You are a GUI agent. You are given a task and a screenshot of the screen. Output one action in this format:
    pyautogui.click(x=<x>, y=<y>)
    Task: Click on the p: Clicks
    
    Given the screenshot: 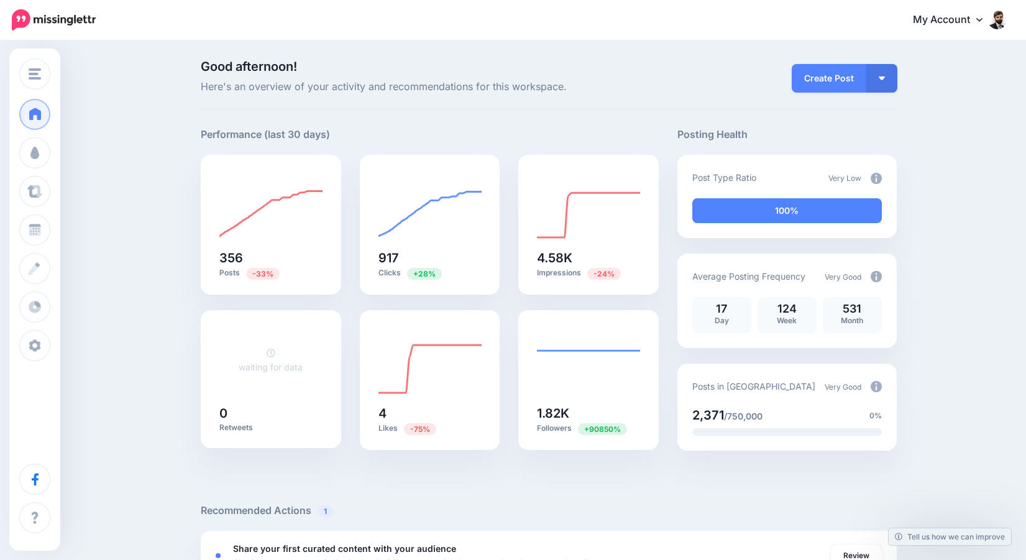 What is the action you would take?
    pyautogui.click(x=430, y=273)
    